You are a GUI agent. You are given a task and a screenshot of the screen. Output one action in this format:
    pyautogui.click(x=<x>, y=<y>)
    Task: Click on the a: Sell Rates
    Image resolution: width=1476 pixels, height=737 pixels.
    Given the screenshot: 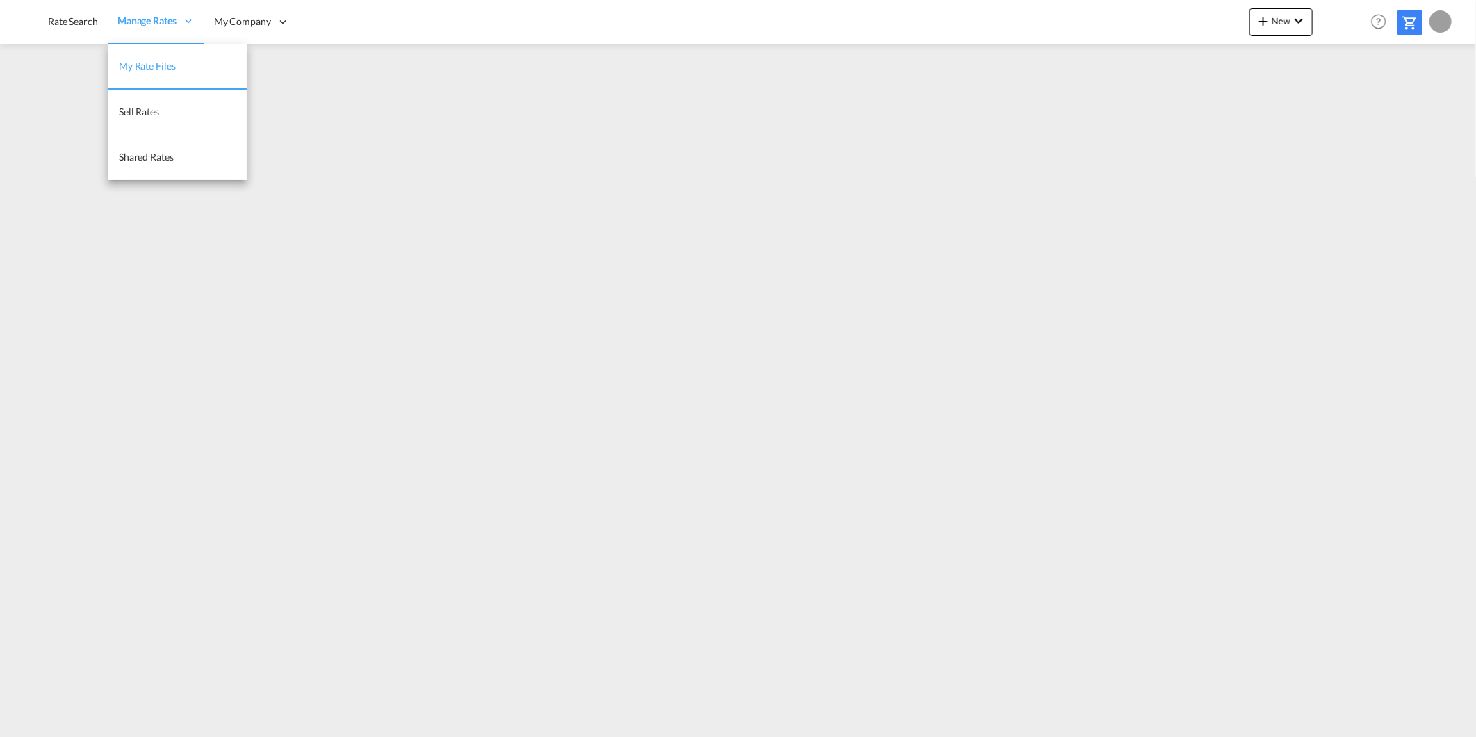 What is the action you would take?
    pyautogui.click(x=177, y=112)
    